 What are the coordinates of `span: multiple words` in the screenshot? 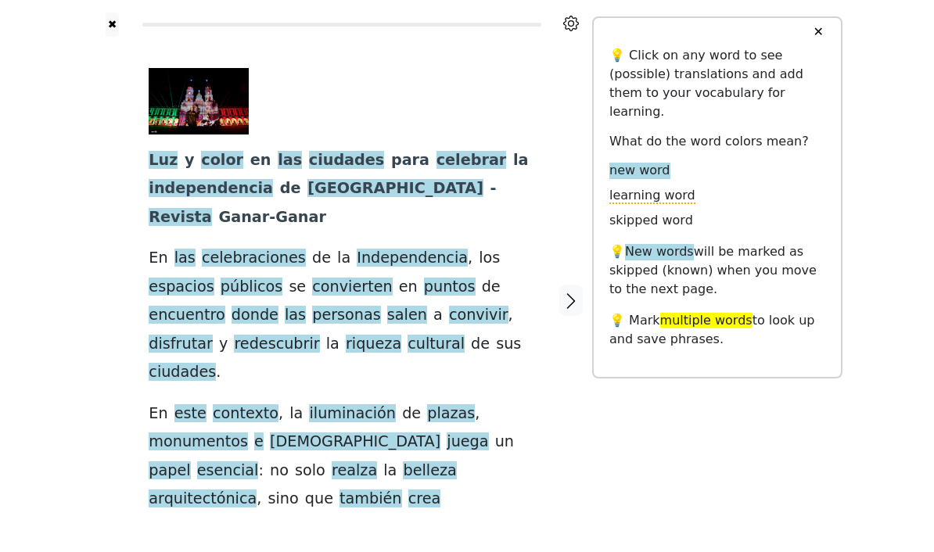 It's located at (707, 320).